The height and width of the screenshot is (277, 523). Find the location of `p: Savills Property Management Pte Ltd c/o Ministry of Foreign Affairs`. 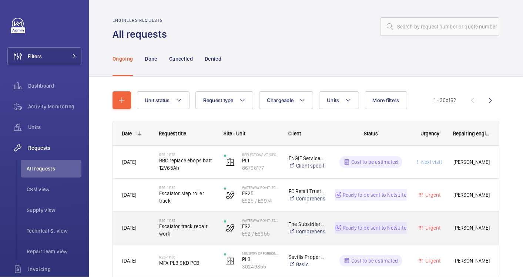

p: Savills Property Management Pte Ltd c/o Ministry of Foreign Affairs is located at coordinates (307, 257).